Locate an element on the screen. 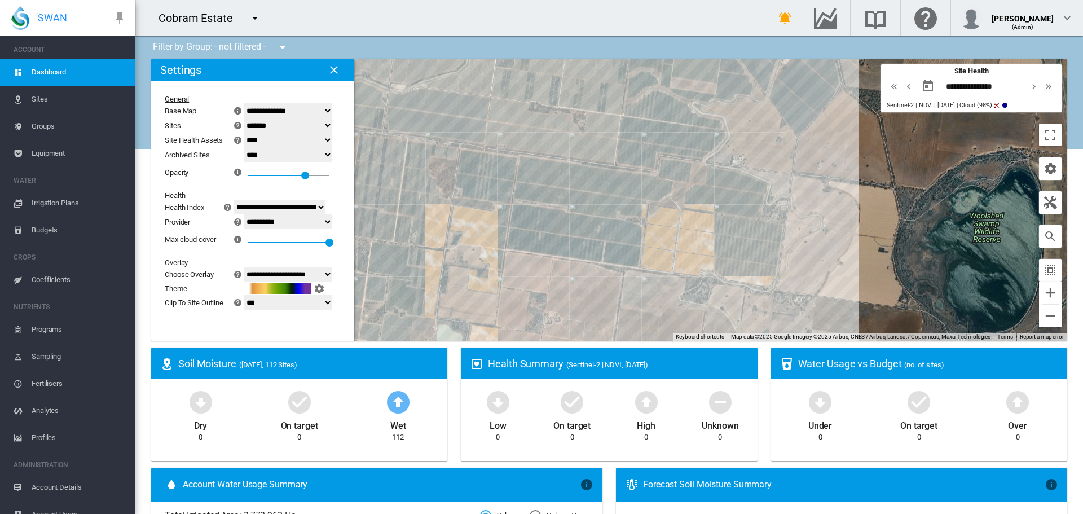  span: Dashboard is located at coordinates (79, 72).